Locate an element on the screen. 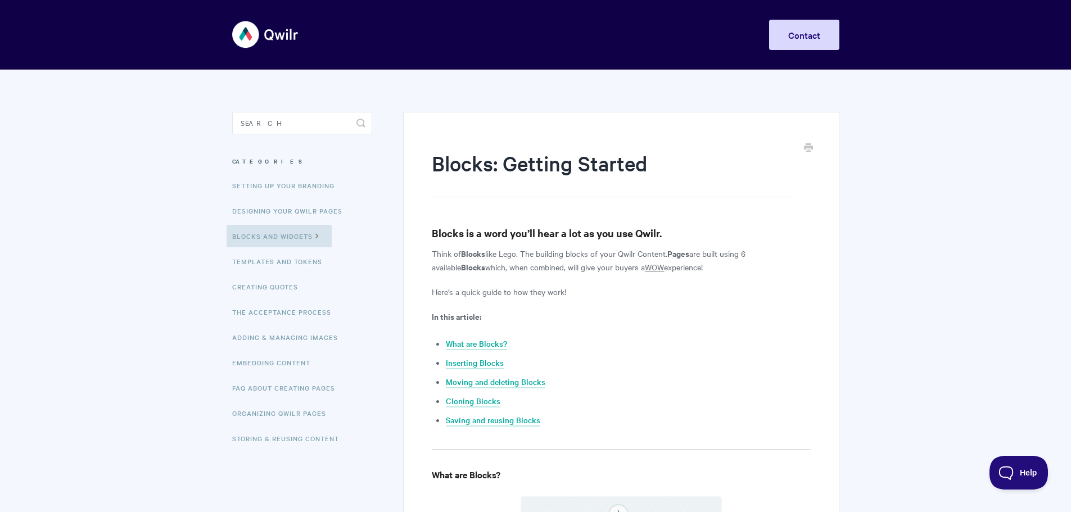 Image resolution: width=1071 pixels, height=512 pixels. input: Search is located at coordinates (302, 123).